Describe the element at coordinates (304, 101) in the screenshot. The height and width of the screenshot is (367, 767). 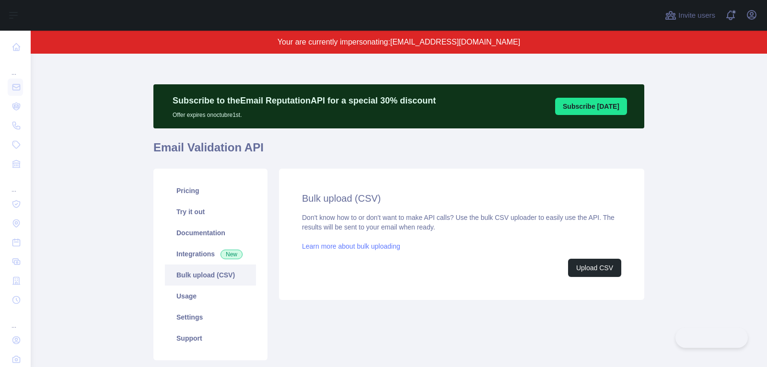
I see `p: Subscribe to the Email Reputation API for a special 30 % discount` at that location.